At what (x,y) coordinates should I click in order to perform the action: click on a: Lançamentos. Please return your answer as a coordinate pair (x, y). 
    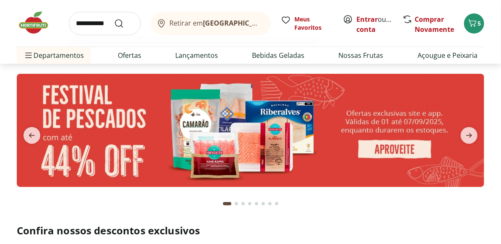
    Looking at the image, I should click on (197, 55).